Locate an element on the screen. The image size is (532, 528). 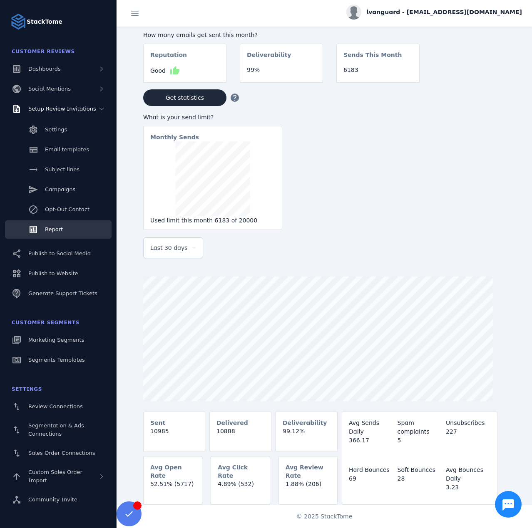
a: Review Connections is located at coordinates (58, 407).